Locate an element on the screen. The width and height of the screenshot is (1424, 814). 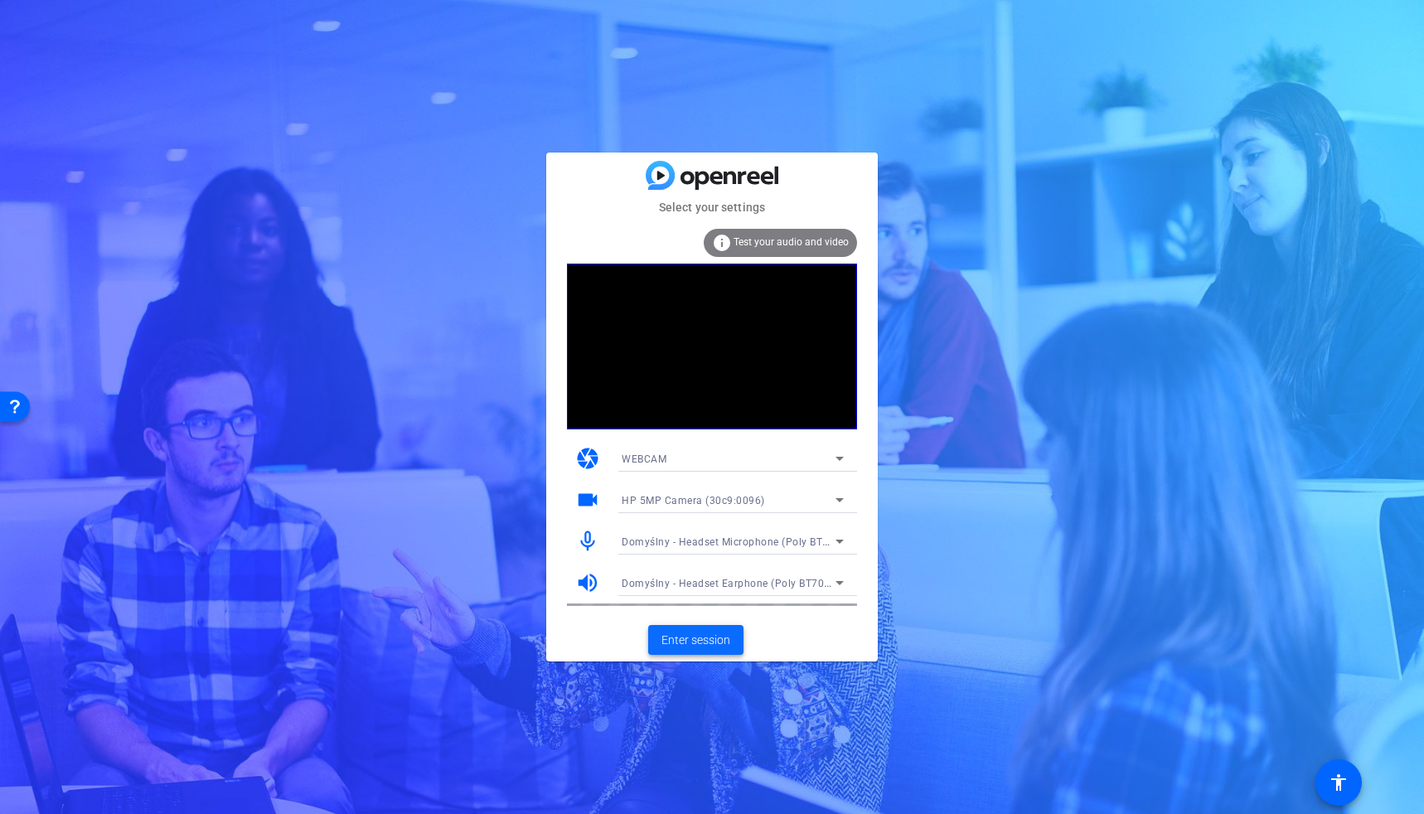
img: blue-gradient.svg is located at coordinates (712, 175).